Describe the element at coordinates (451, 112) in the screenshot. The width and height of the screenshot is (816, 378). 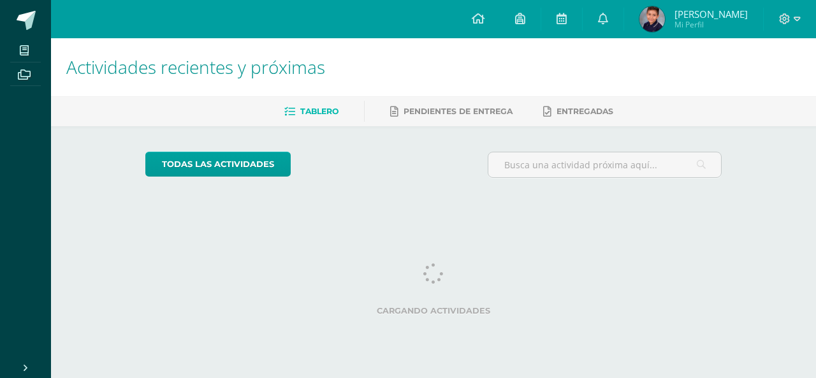
I see `a: Pendientes de entrega` at that location.